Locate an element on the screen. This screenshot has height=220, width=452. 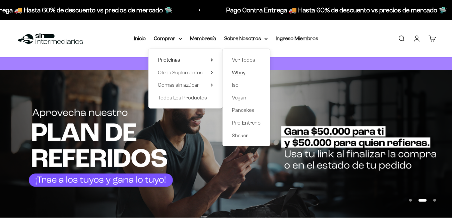
span: Iso is located at coordinates (235, 85).